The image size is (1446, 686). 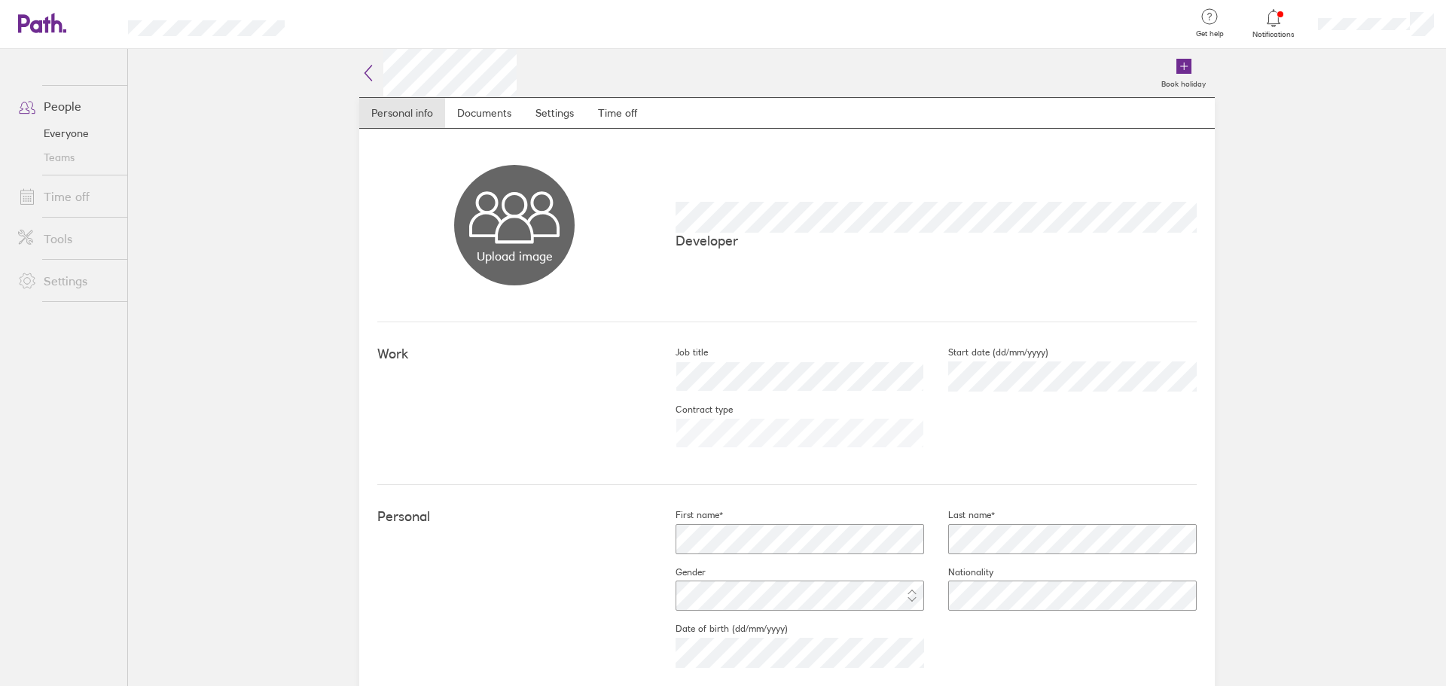 I want to click on label: Nationality, so click(x=959, y=572).